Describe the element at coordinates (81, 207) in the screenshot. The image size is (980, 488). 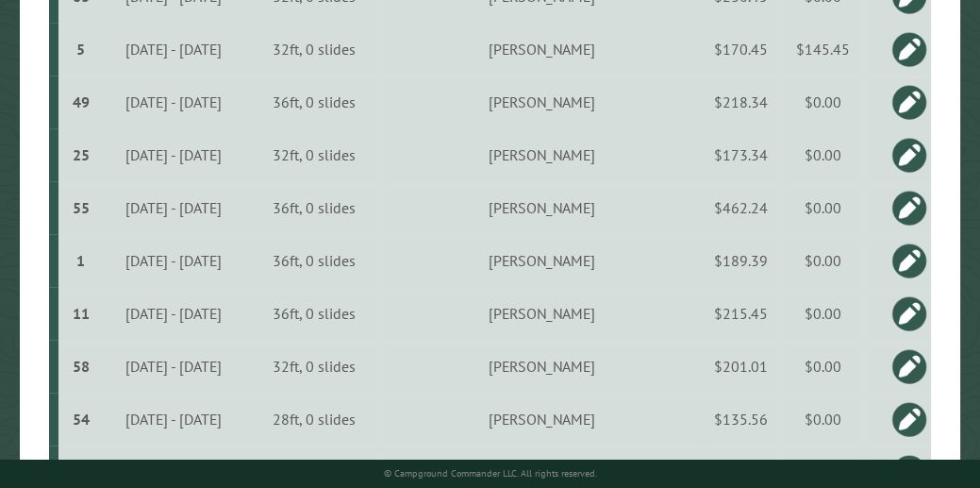
I see `div: 55` at that location.